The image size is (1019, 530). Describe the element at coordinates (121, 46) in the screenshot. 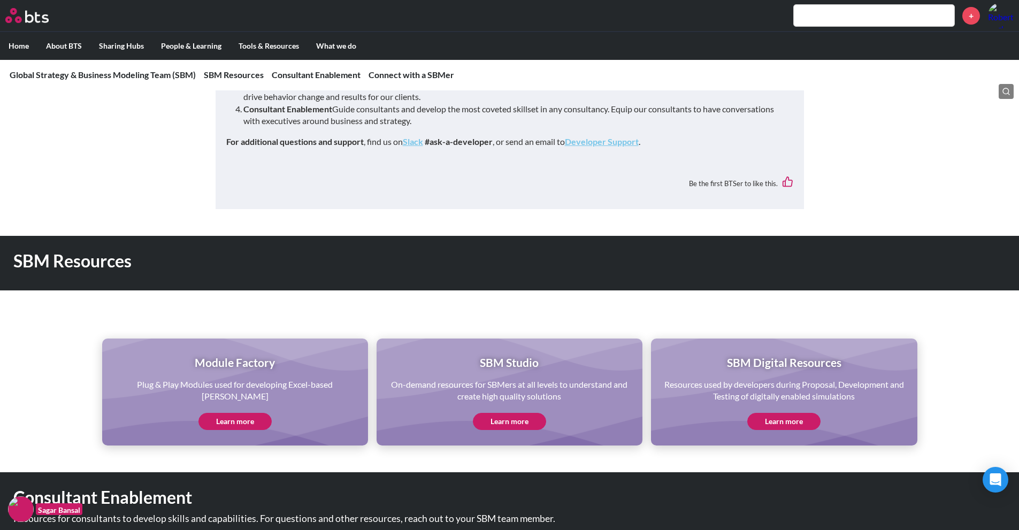

I see `label: Sharing Hubs` at that location.